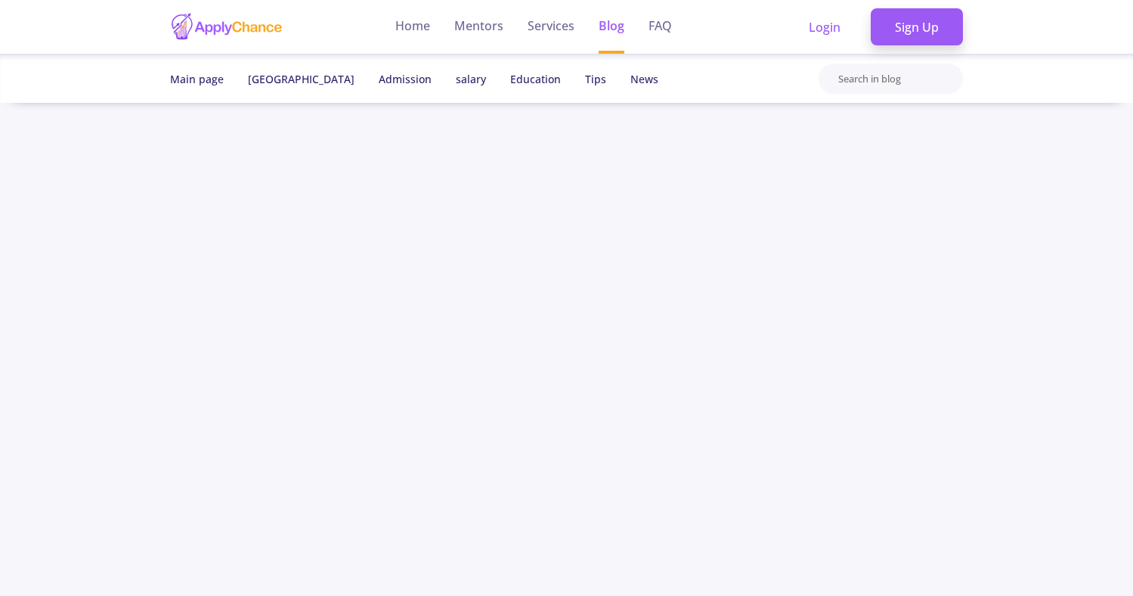  I want to click on a: News, so click(644, 79).